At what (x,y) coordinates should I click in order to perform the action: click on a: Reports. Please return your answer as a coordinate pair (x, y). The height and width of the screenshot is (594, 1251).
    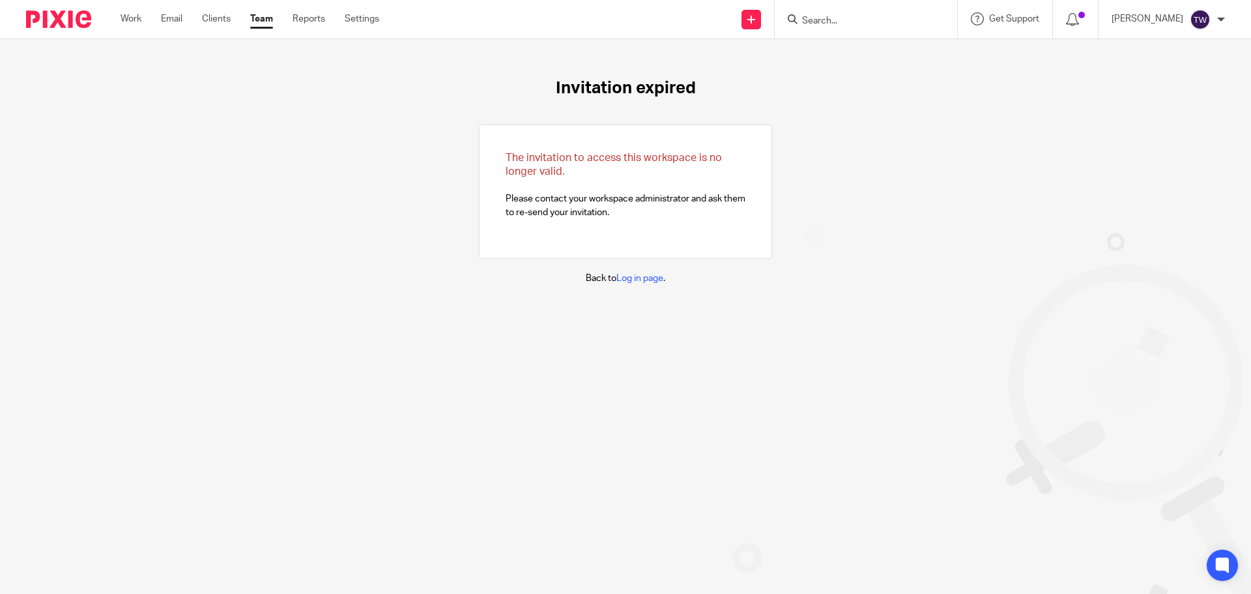
    Looking at the image, I should click on (309, 19).